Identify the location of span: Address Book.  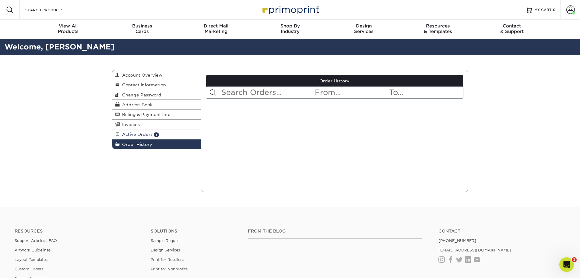
(136, 104).